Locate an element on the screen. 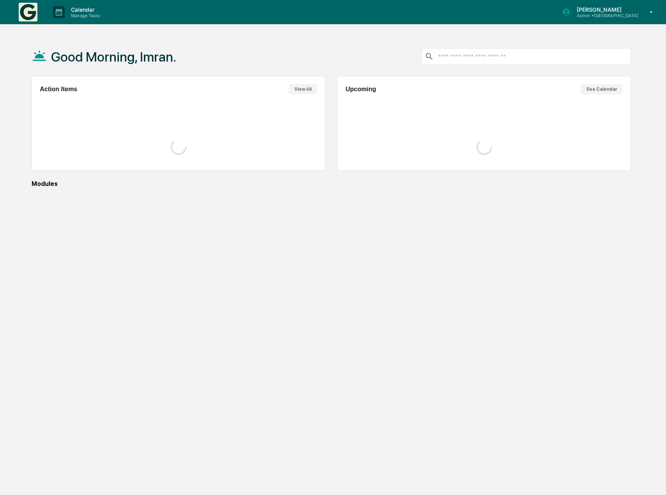  button: See Calendar is located at coordinates (602, 89).